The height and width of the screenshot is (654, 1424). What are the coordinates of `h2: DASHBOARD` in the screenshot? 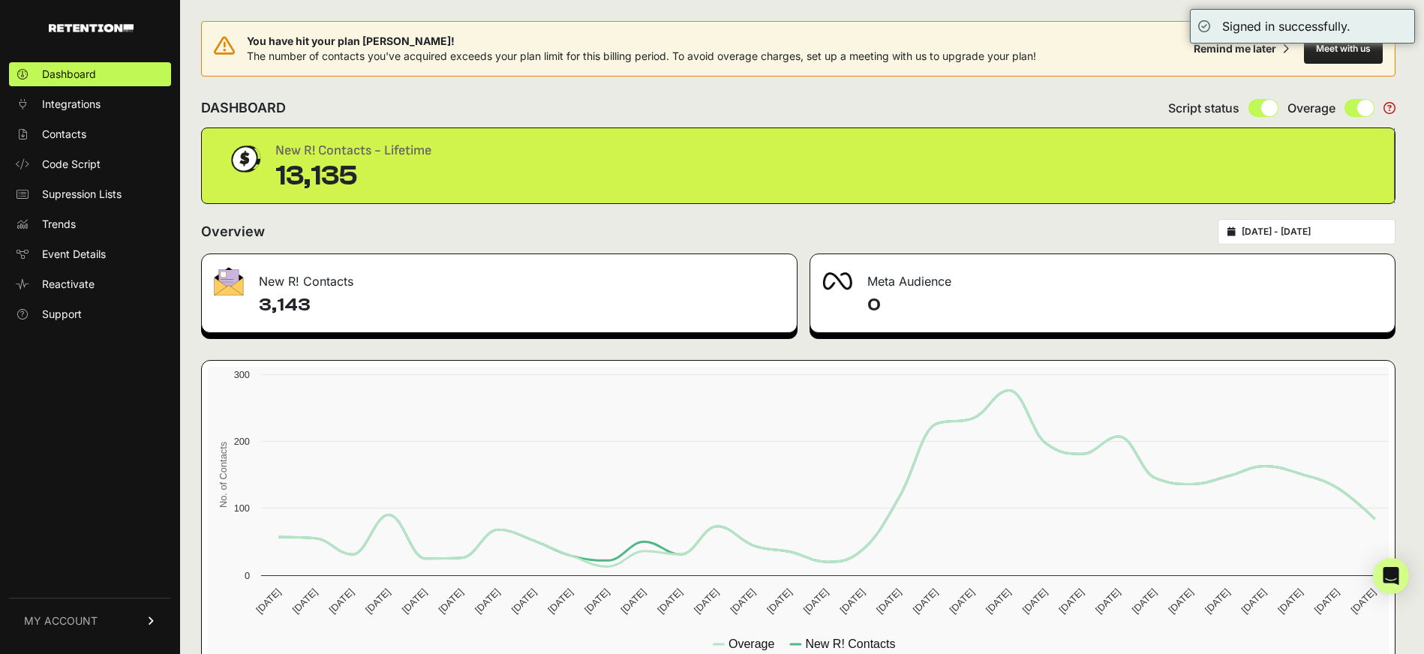 It's located at (243, 108).